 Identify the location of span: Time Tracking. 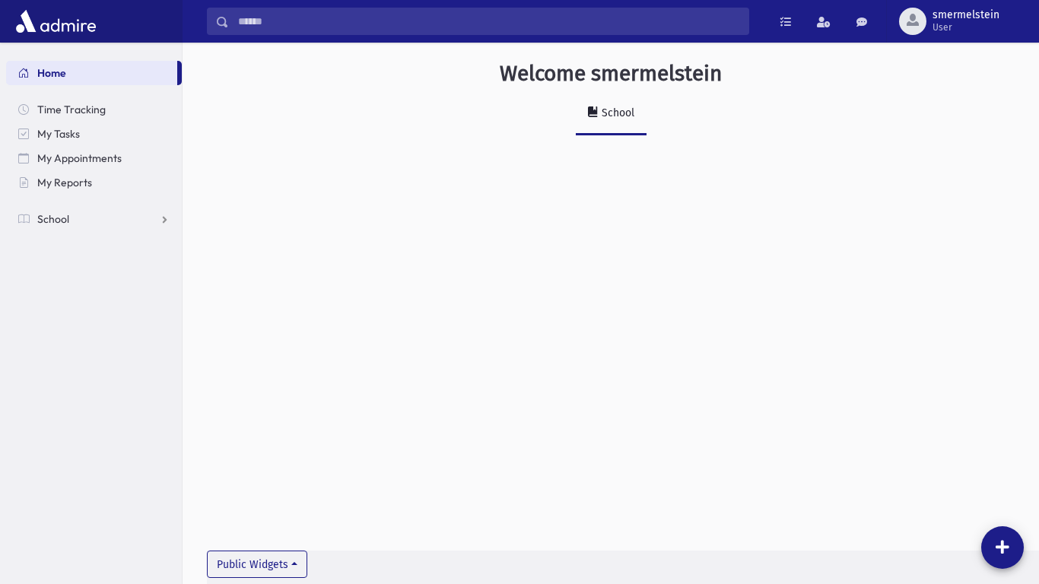
(72, 110).